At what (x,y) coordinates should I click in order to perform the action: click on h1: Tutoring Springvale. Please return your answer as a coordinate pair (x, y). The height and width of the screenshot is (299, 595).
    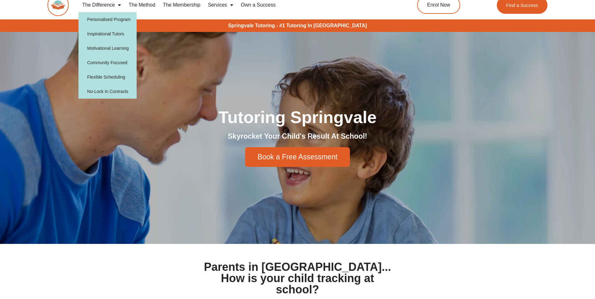
    Looking at the image, I should click on (298, 117).